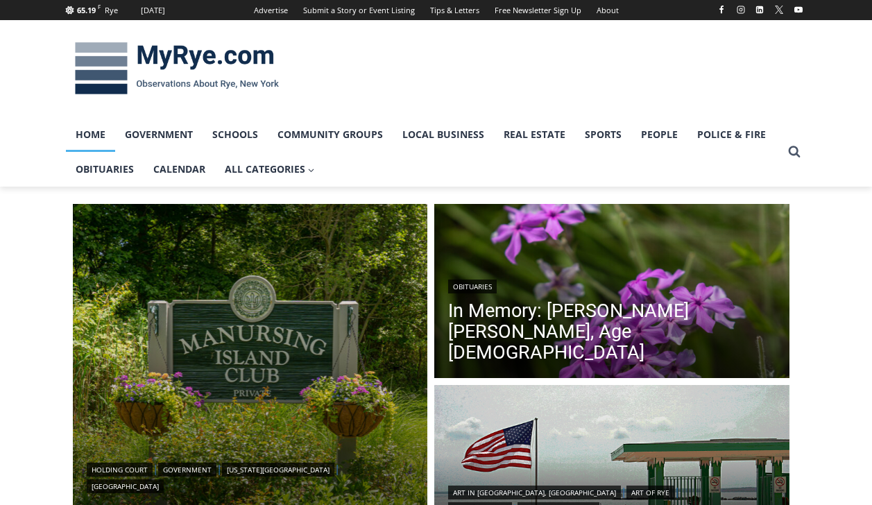 Image resolution: width=872 pixels, height=505 pixels. I want to click on a: Real Estate, so click(534, 135).